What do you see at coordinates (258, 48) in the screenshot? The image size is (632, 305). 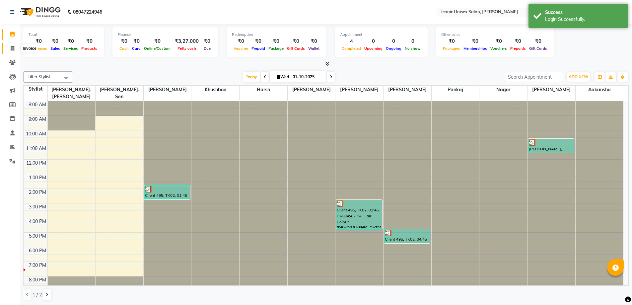 I see `span: Prepaid` at bounding box center [258, 48].